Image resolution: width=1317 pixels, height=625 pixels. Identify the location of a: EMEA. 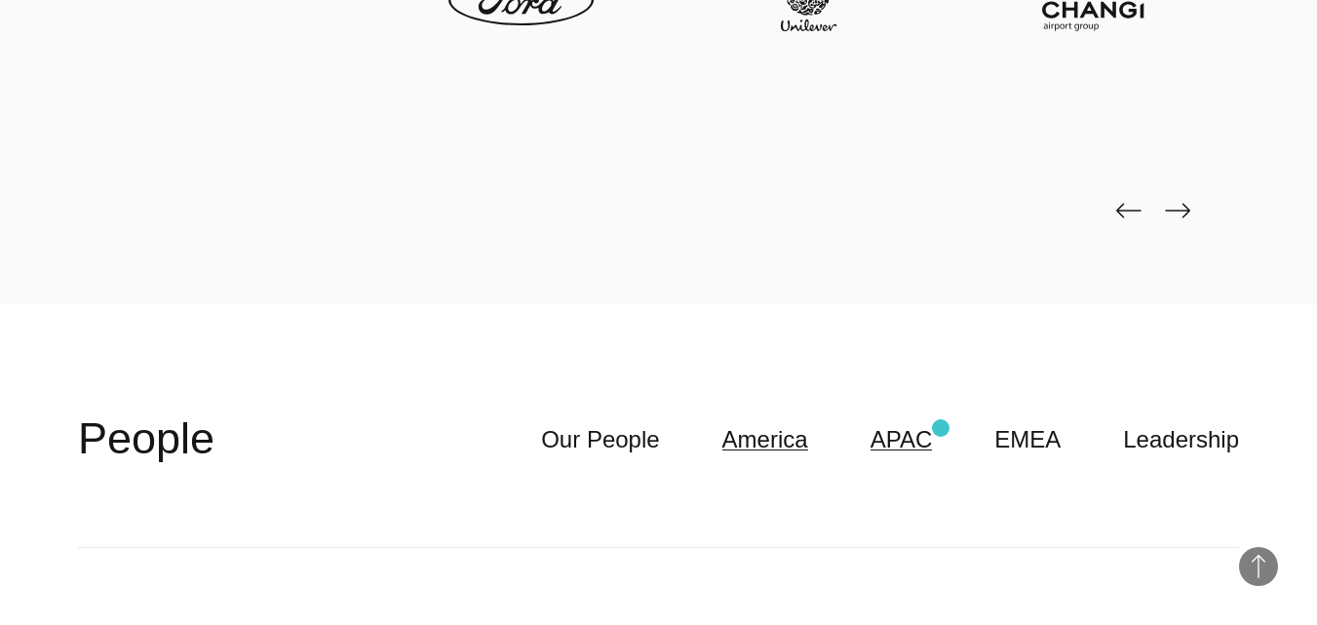
(1027, 440).